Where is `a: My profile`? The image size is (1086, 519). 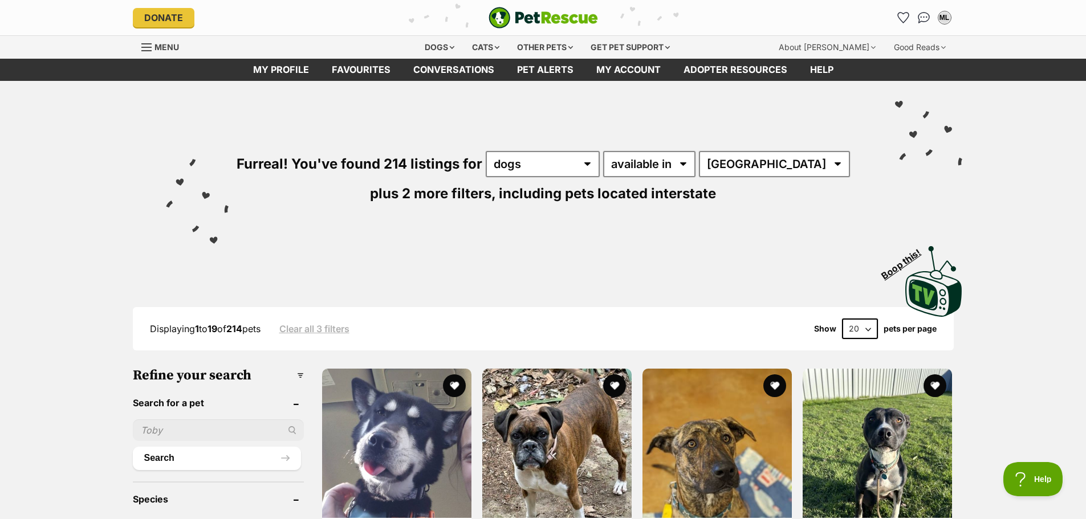 a: My profile is located at coordinates (281, 70).